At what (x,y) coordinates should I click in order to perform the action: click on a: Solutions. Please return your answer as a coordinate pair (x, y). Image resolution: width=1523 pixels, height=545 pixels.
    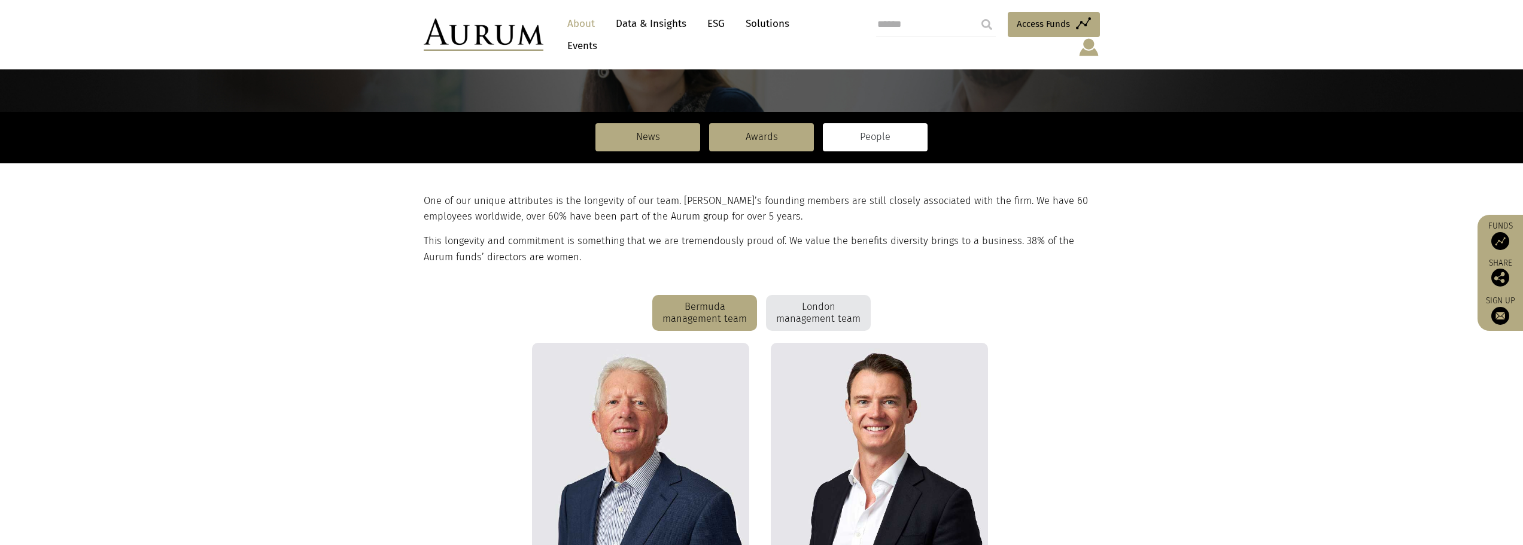
    Looking at the image, I should click on (767, 23).